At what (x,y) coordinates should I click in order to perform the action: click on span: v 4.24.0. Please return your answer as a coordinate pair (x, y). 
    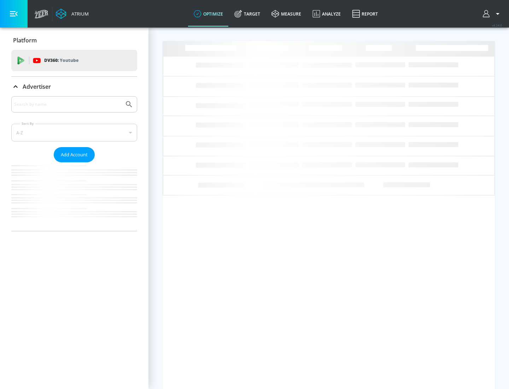
    Looking at the image, I should click on (497, 25).